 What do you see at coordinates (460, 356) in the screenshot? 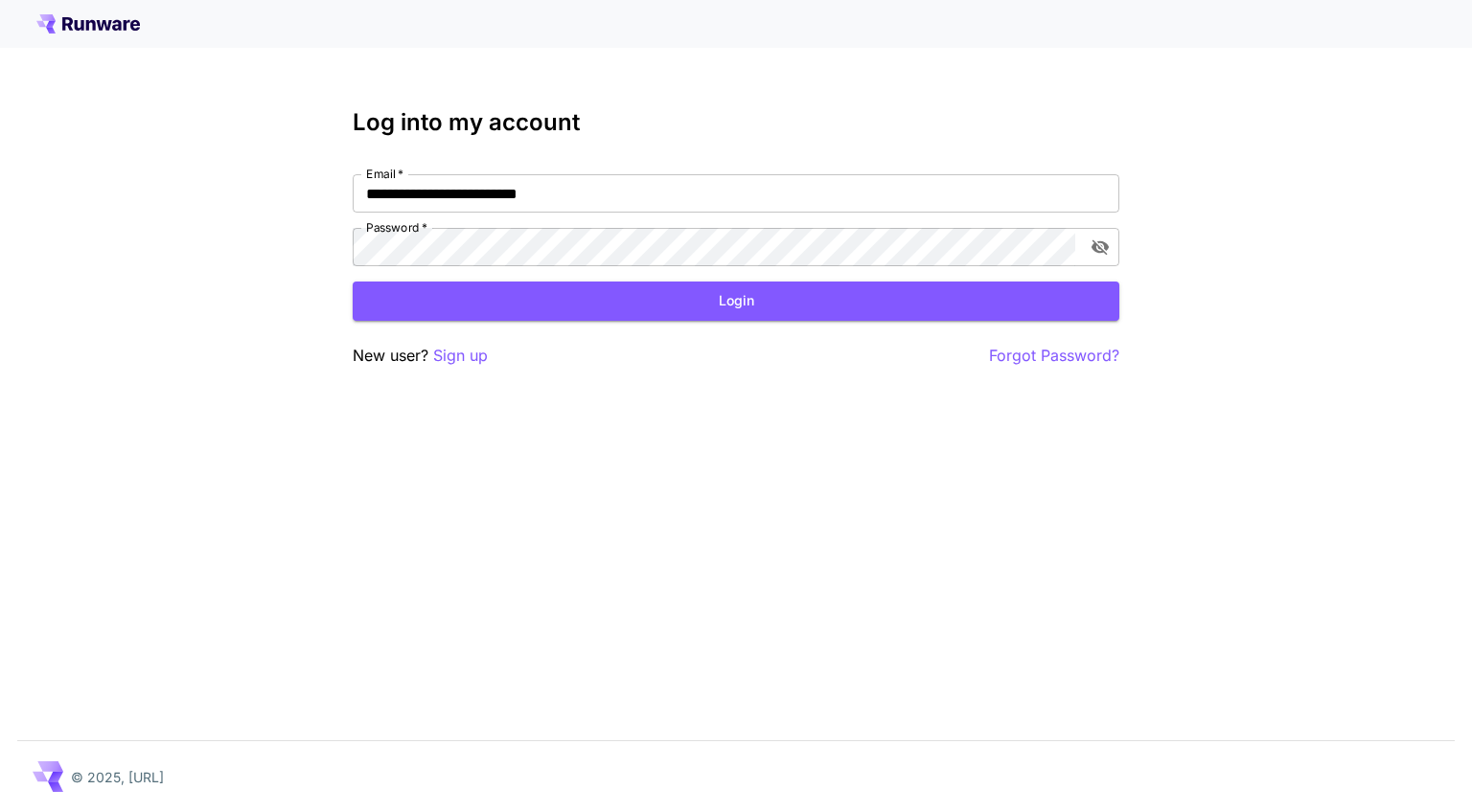
I see `p: Sign up` at bounding box center [460, 356].